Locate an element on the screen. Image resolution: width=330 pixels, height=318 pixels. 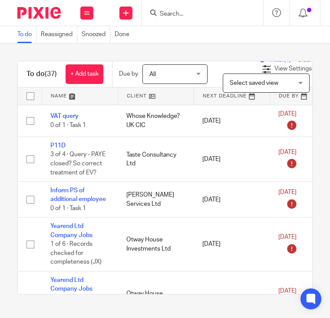
span: 1 of 6 · Records checked for completeness (JX) is located at coordinates (76, 252).